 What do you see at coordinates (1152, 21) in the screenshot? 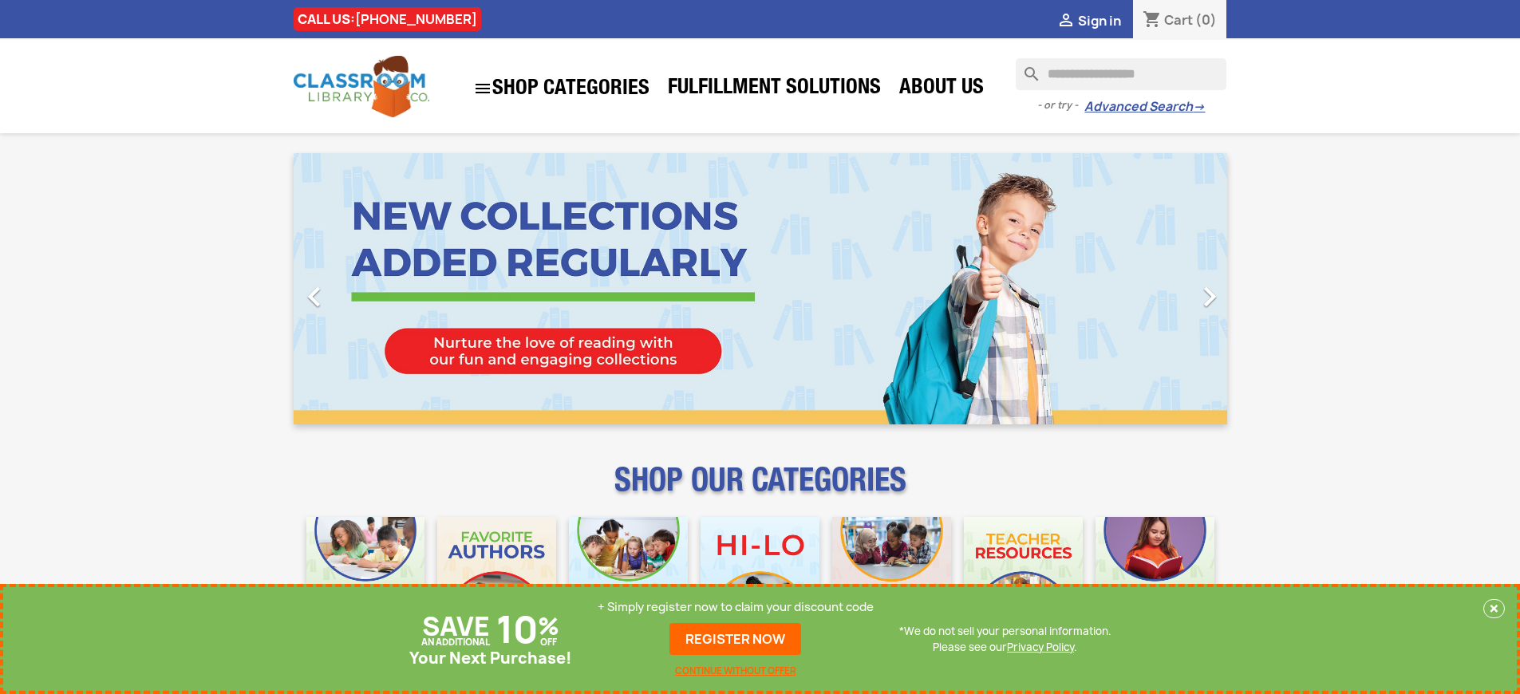
I see `i: shopping_cart` at bounding box center [1152, 21].